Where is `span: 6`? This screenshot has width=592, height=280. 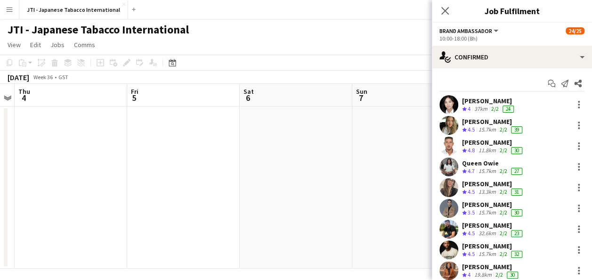
span: 6 is located at coordinates (248, 97).